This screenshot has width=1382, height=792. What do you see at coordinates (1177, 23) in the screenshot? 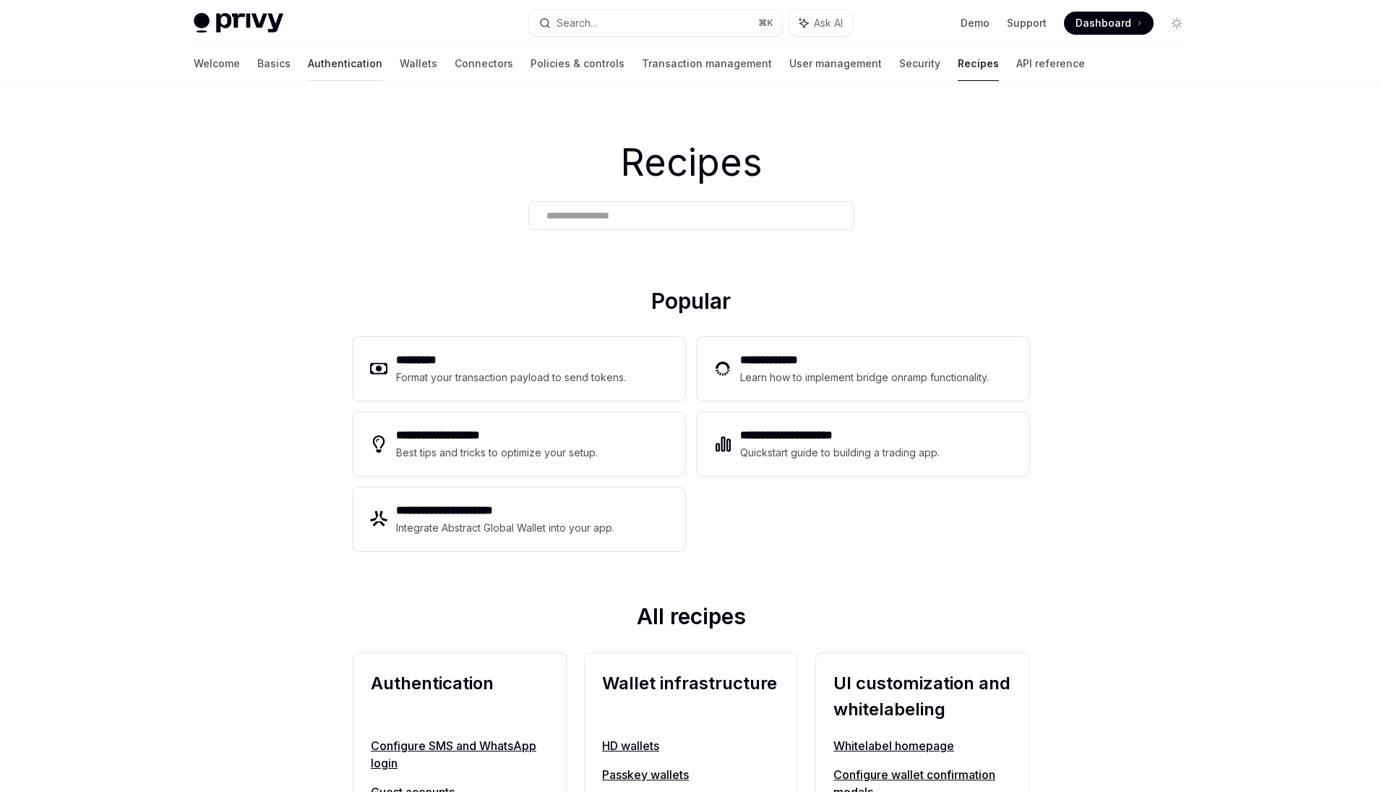
I see `button: Toggle dark mode` at bounding box center [1177, 23].